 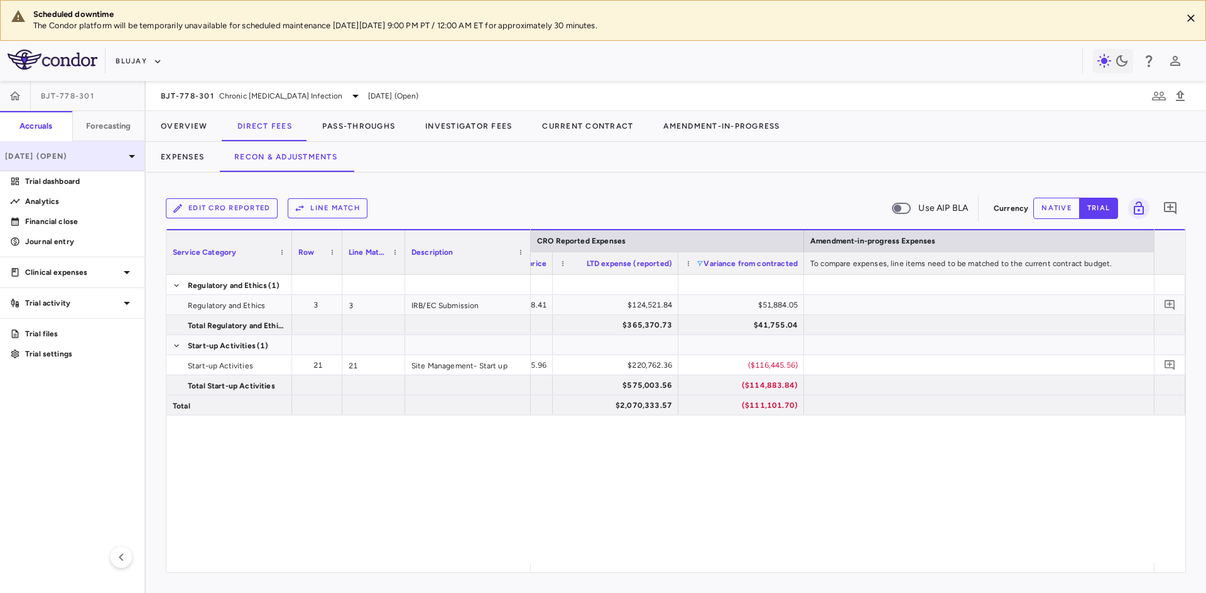 I want to click on span: Use AIP BLA, so click(x=942, y=208).